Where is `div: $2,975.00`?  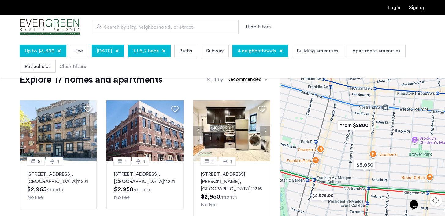 div: $2,975.00 is located at coordinates (322, 196).